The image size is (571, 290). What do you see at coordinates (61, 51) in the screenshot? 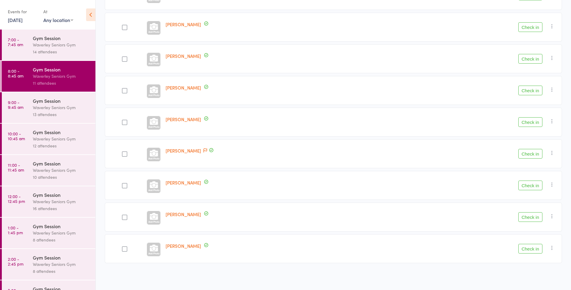
I see `div: 14 attendees` at bounding box center [61, 51].